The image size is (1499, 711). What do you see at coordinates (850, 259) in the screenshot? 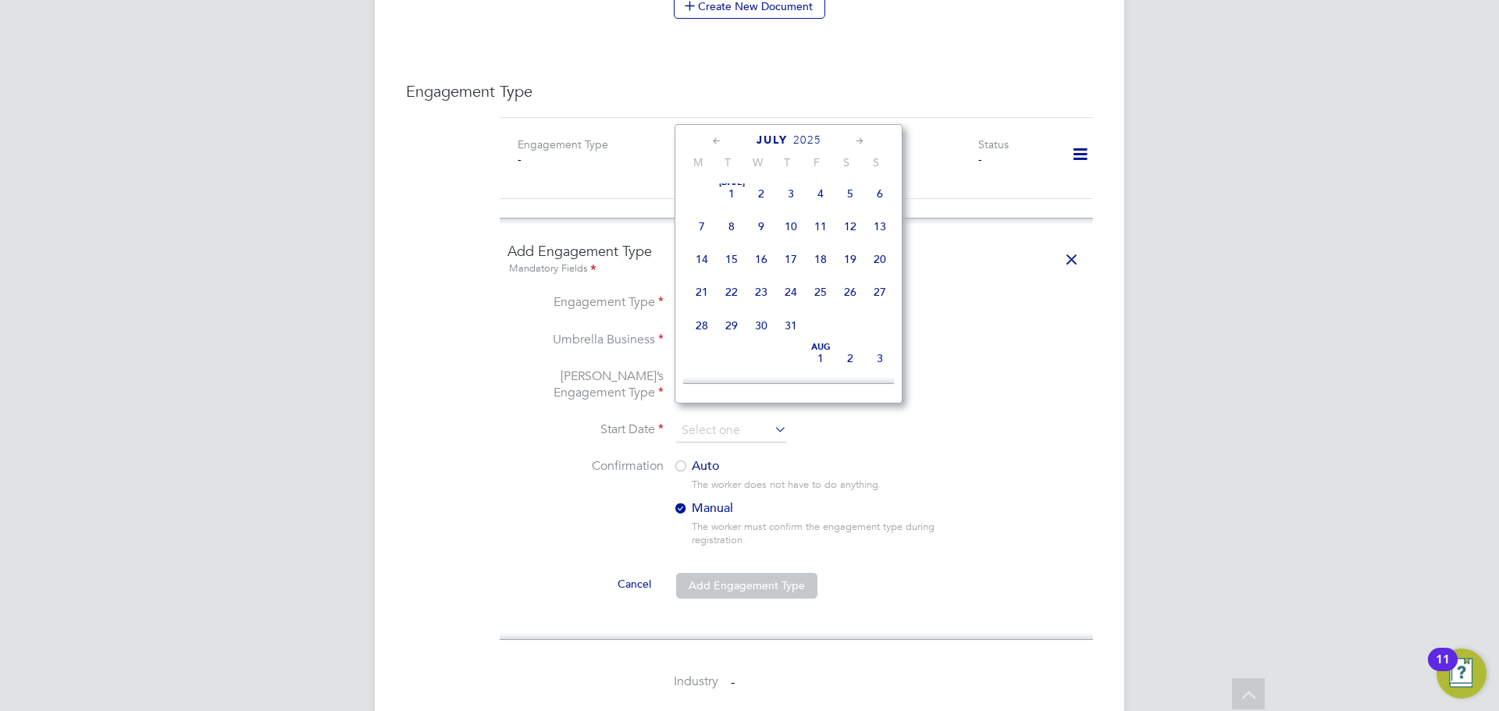
I see `span: 19` at bounding box center [850, 259].